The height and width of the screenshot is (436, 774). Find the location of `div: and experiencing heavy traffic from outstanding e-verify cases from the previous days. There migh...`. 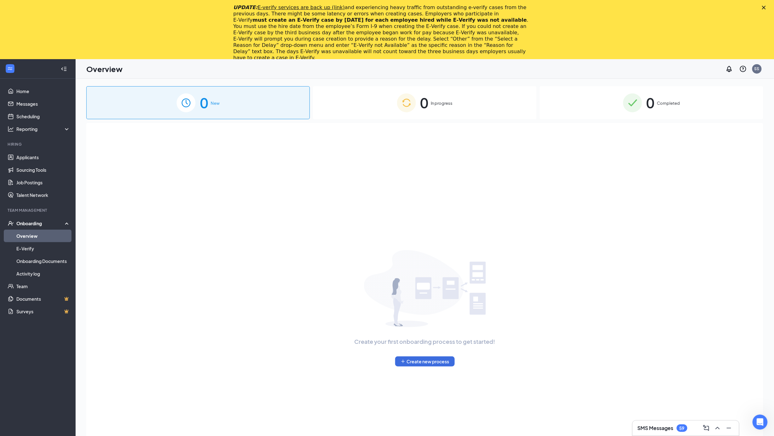

div: and experiencing heavy traffic from outstanding e-verify cases from the previous days. There migh... is located at coordinates (382, 33).